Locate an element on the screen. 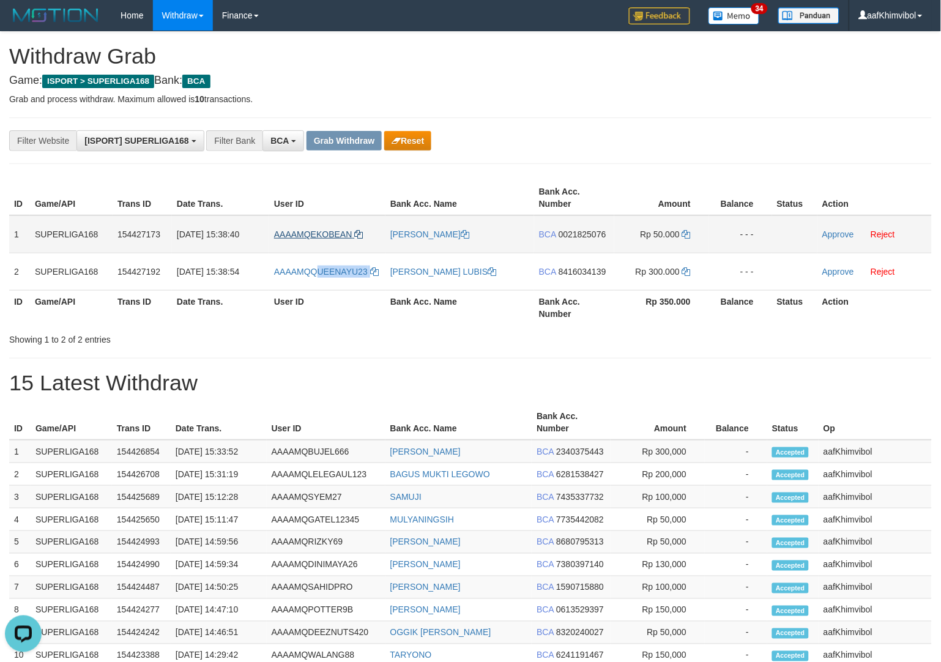  th: Status is located at coordinates (795, 198).